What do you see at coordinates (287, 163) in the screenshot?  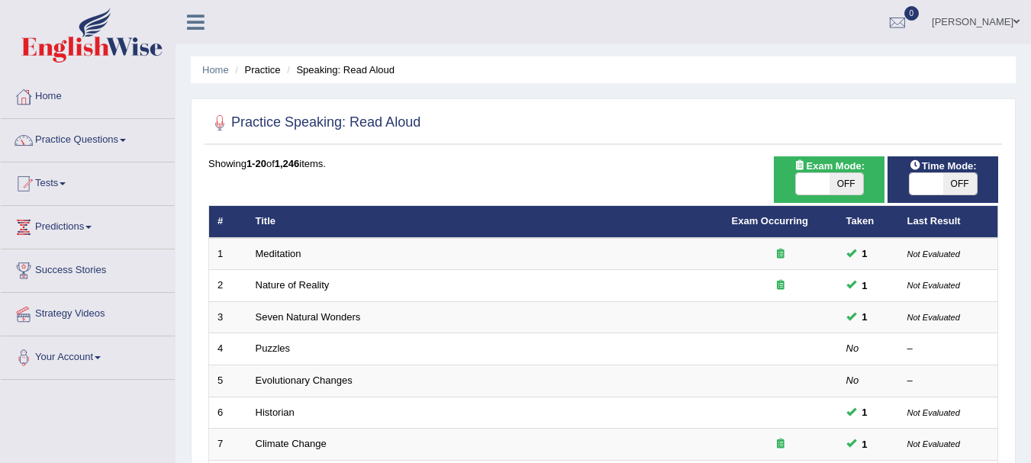 I see `b: 1,246` at bounding box center [287, 163].